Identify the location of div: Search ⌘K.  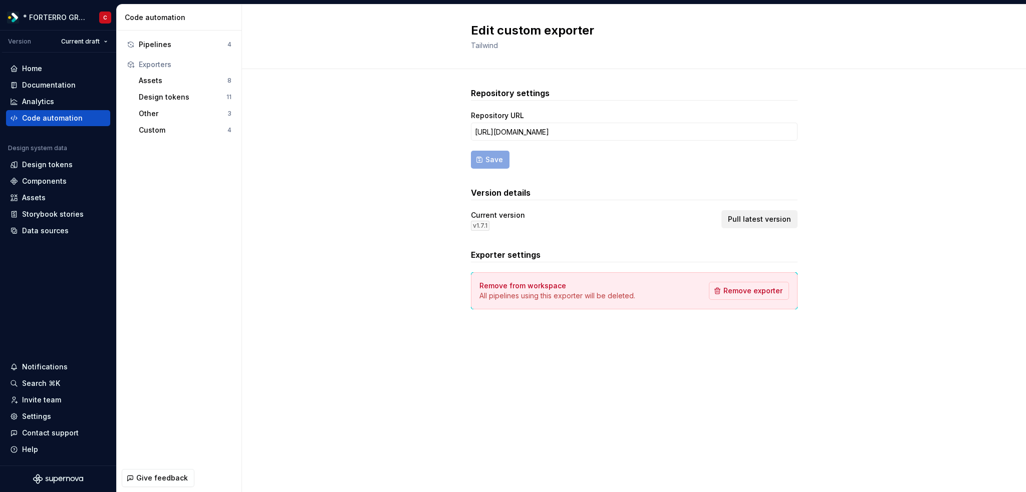
(41, 384).